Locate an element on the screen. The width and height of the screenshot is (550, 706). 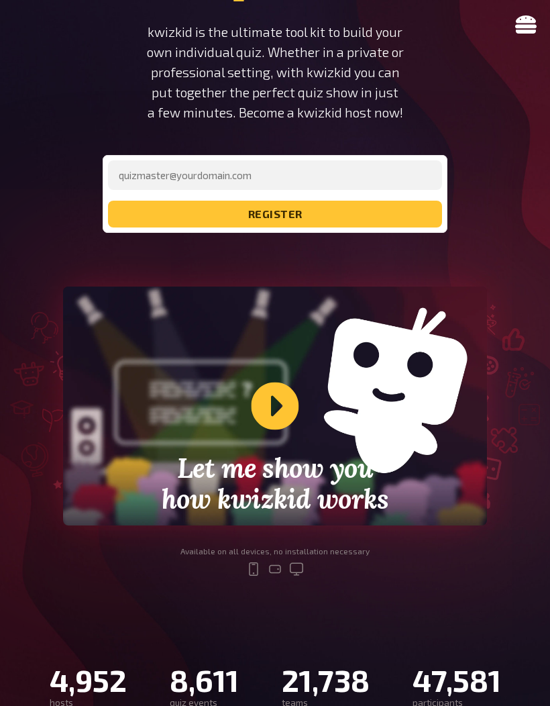
button: register is located at coordinates (275, 214).